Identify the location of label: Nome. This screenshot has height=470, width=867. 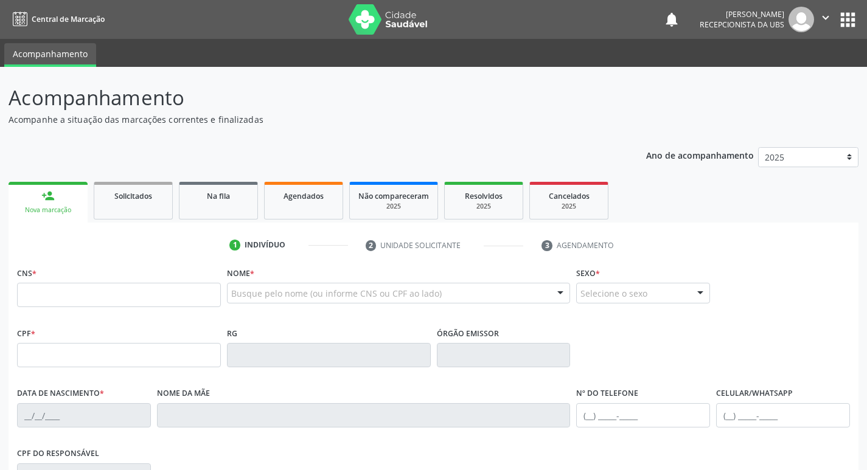
(240, 273).